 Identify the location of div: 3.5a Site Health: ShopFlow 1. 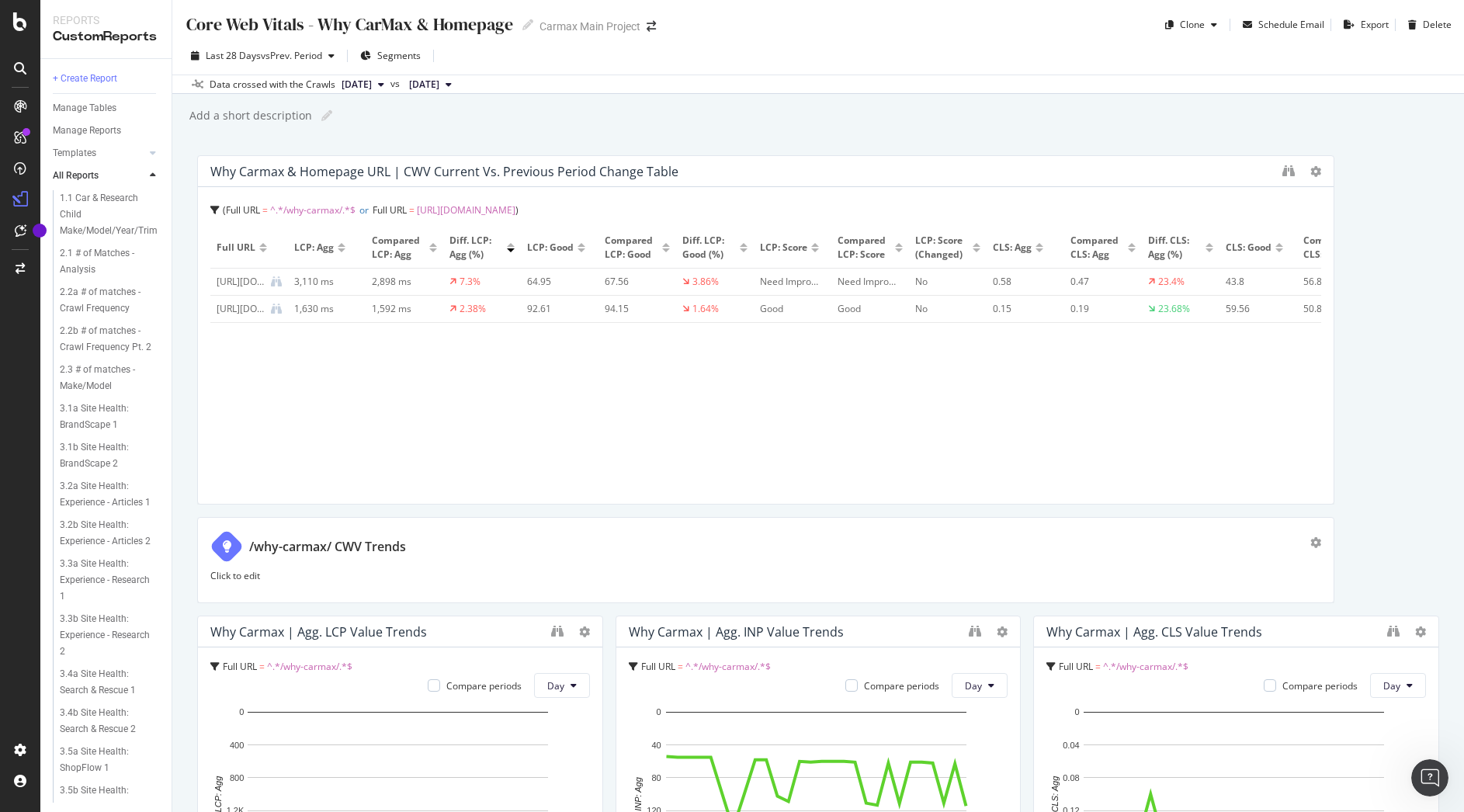
(104, 760).